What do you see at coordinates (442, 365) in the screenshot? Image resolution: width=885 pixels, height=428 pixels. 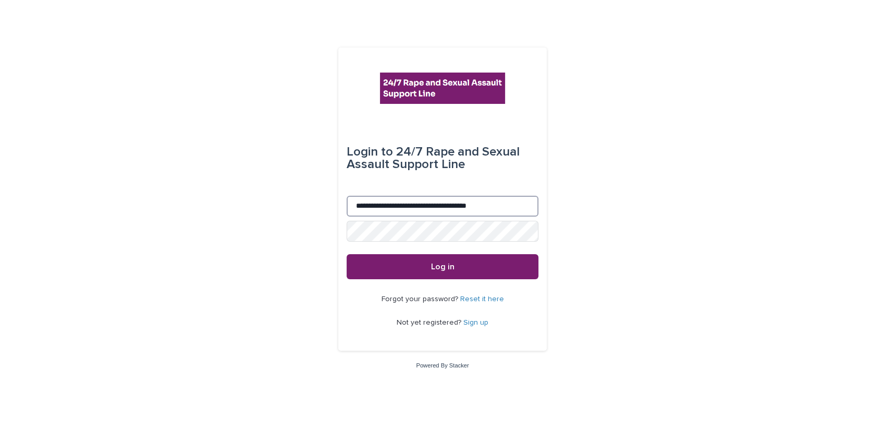 I see `a: Powered By Stacker` at bounding box center [442, 365].